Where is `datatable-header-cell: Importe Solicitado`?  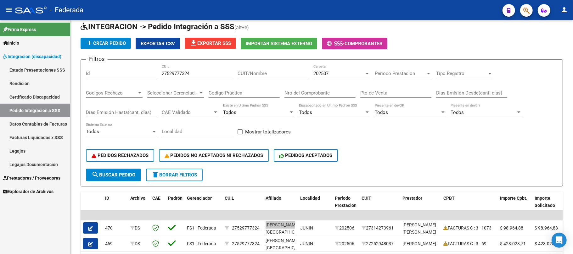
datatable-header-cell: Importe Solicitado is located at coordinates (549, 206).